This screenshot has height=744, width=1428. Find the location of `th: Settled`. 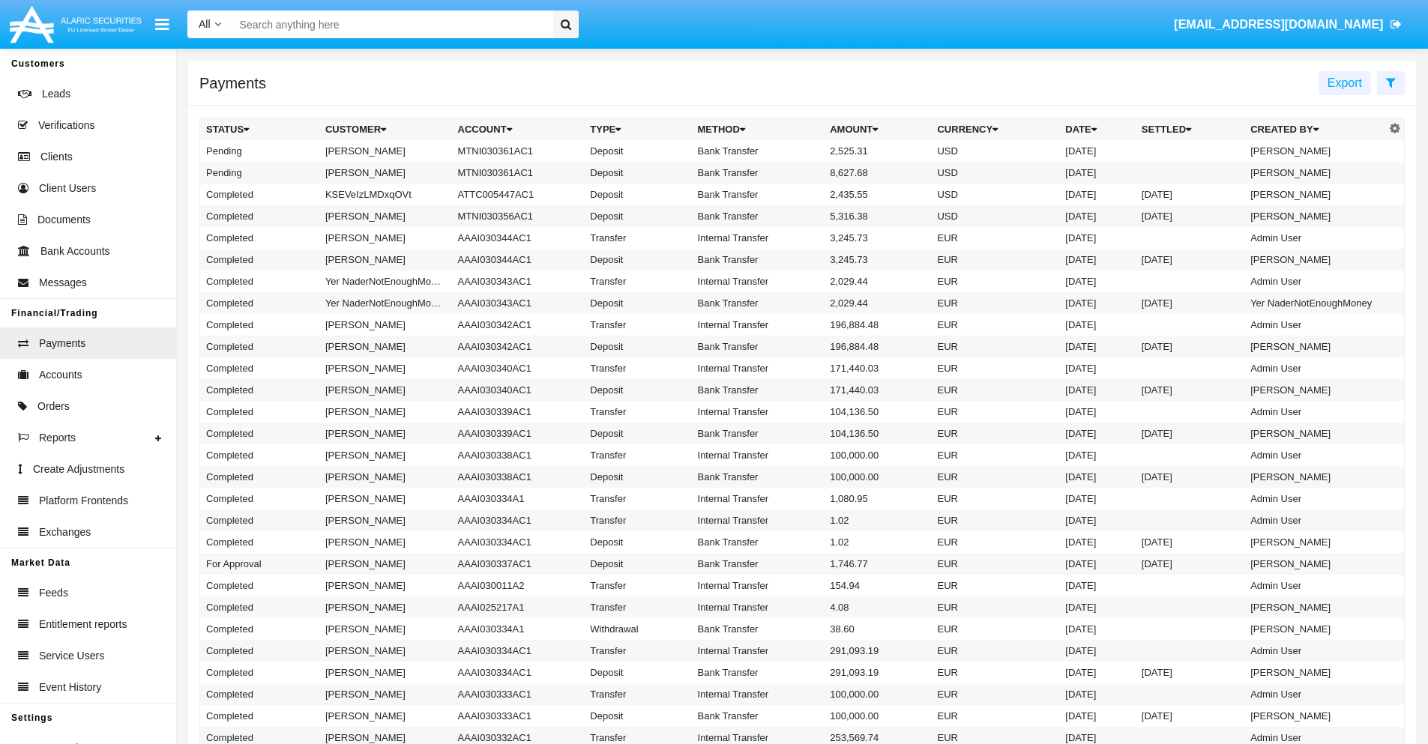

th: Settled is located at coordinates (1190, 130).